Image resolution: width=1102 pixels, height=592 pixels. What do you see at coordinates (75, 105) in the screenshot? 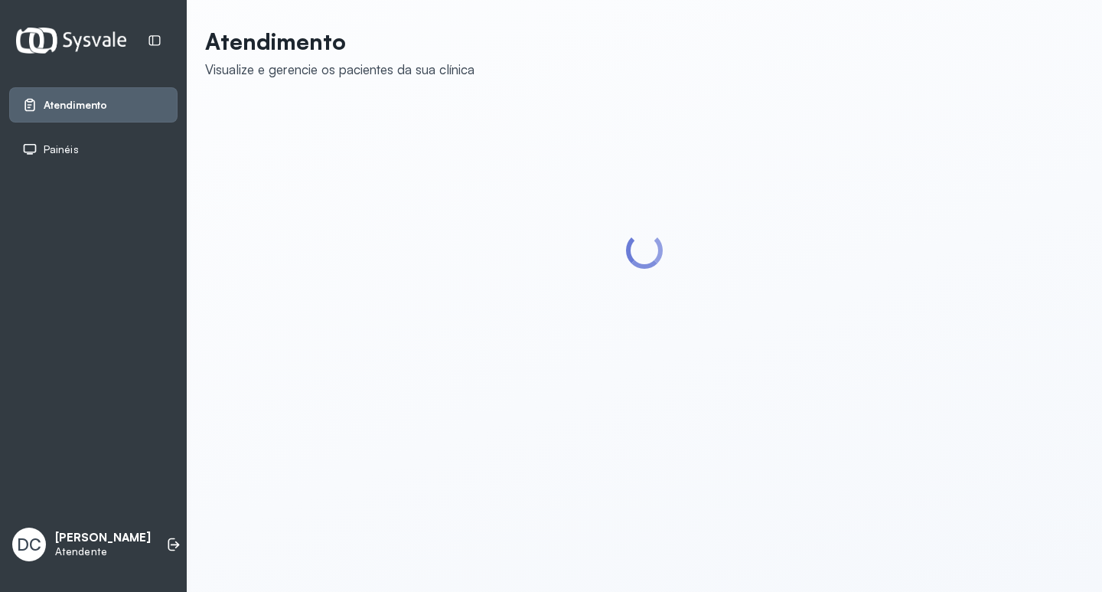
I see `span: Atendimento` at bounding box center [75, 105].